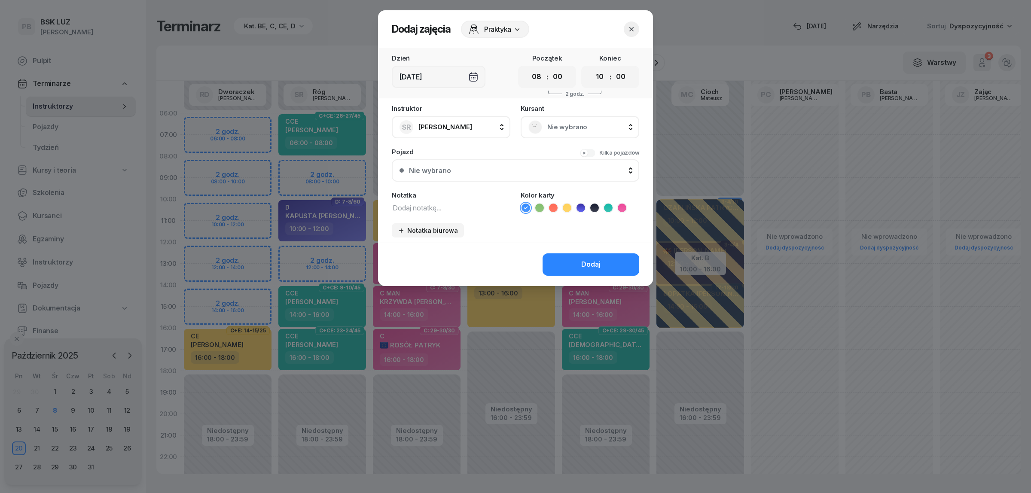 This screenshot has height=493, width=1031. What do you see at coordinates (428, 230) in the screenshot?
I see `button: Notatka biurowa` at bounding box center [428, 230].